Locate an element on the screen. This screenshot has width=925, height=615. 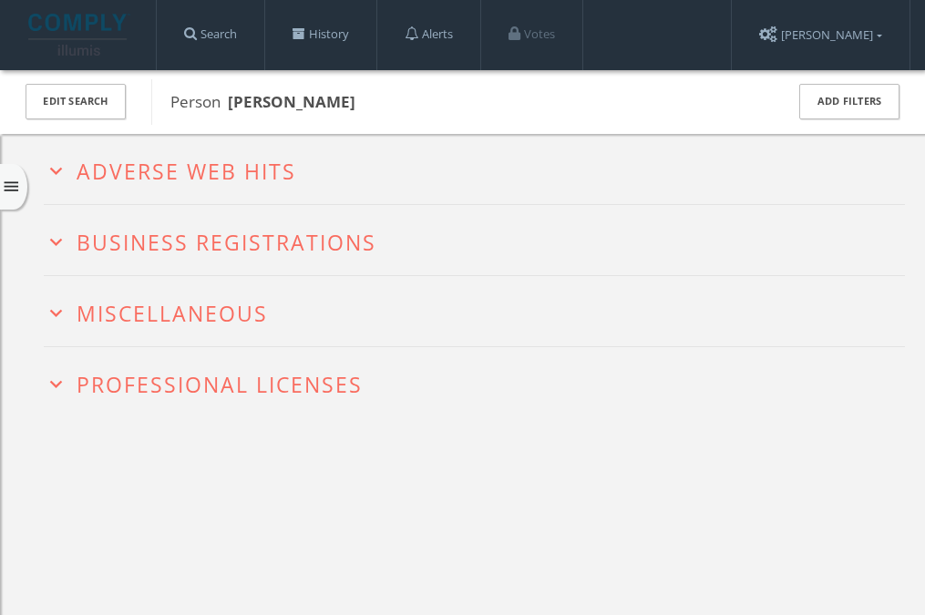
img: illumis is located at coordinates (79, 35).